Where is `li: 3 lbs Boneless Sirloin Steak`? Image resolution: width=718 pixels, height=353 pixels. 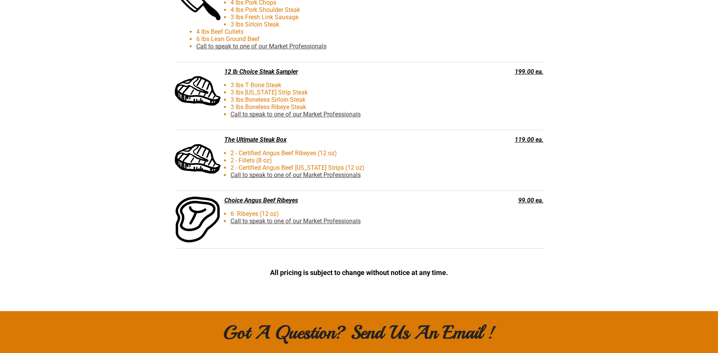
li: 3 lbs Boneless Sirloin Steak is located at coordinates (334, 100).